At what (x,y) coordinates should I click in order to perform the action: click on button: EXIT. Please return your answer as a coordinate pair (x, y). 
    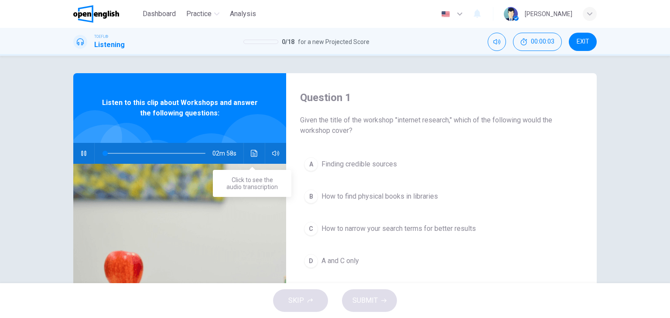
    Looking at the image, I should click on (583, 42).